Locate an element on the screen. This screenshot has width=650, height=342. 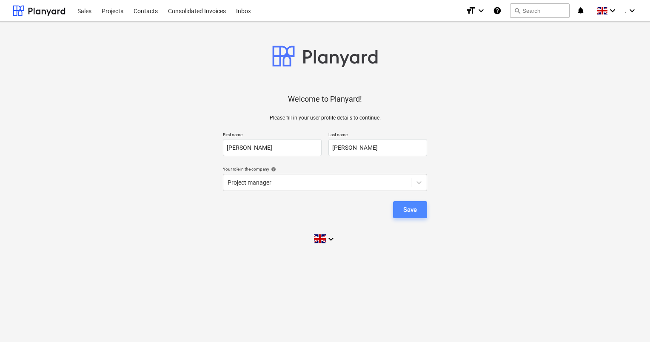
div: Your role in the company is located at coordinates (325, 169).